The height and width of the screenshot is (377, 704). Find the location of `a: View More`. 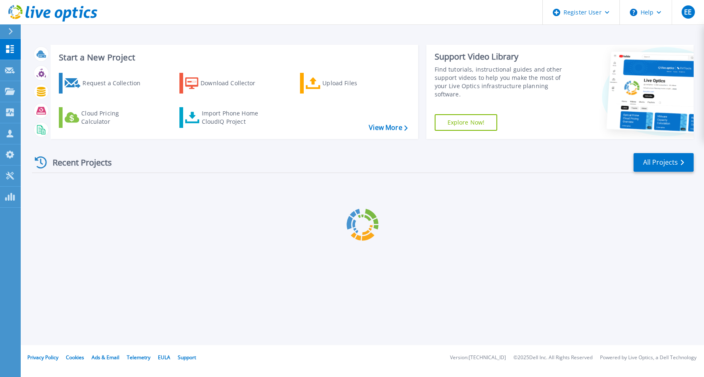

a: View More is located at coordinates (388, 128).